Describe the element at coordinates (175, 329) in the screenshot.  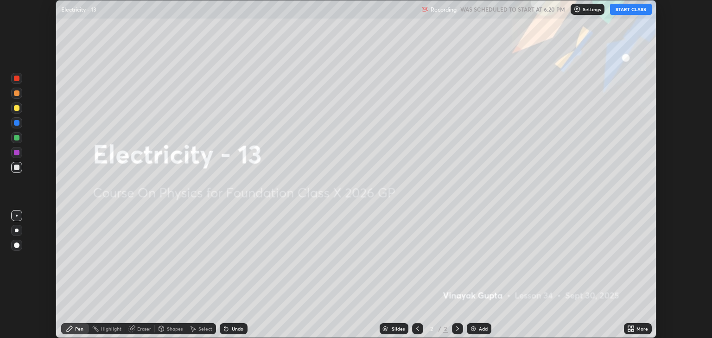
I see `div: Shapes` at that location.